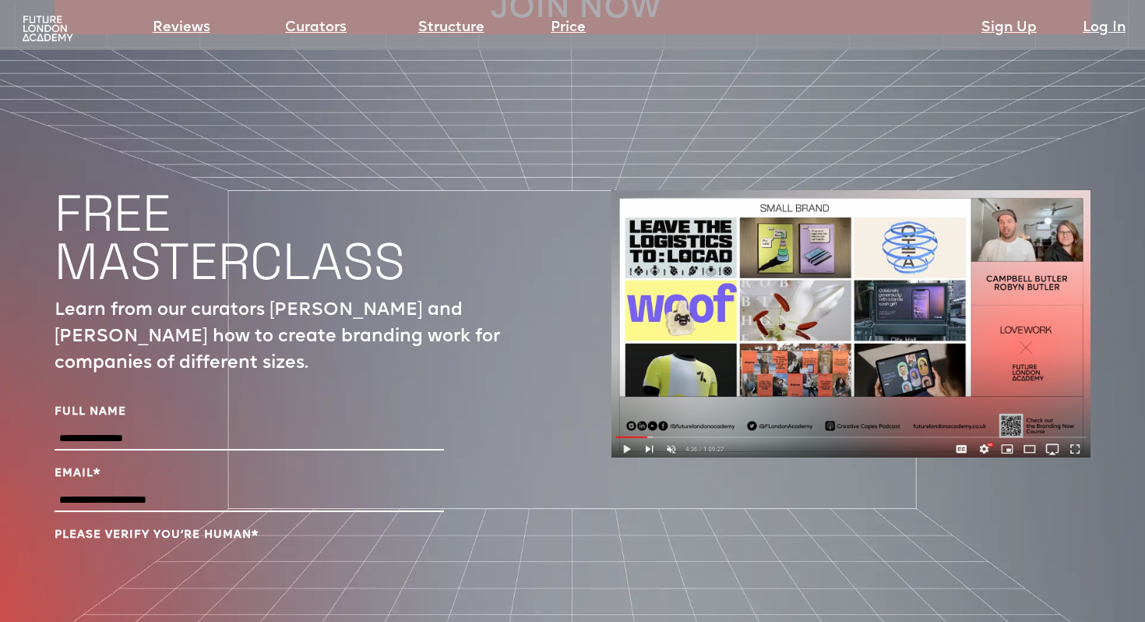 Image resolution: width=1145 pixels, height=622 pixels. What do you see at coordinates (249, 474) in the screenshot?
I see `label: Email` at bounding box center [249, 474].